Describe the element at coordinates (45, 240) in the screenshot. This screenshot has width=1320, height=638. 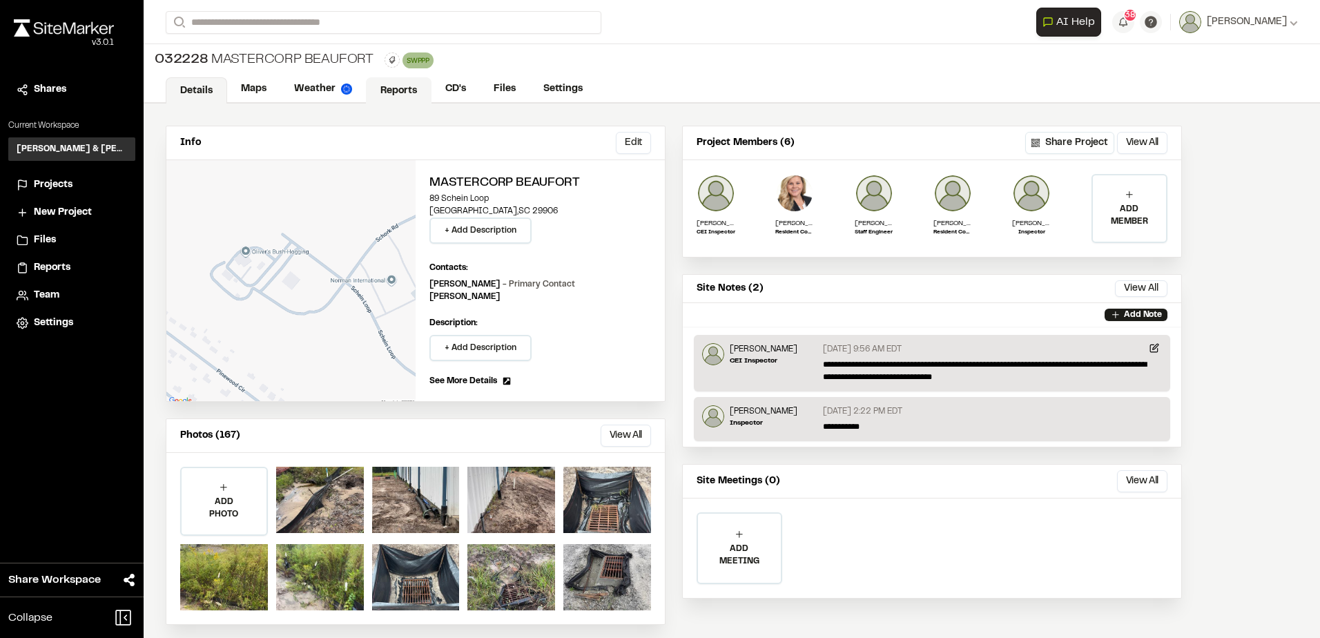
I see `span: Files` at that location.